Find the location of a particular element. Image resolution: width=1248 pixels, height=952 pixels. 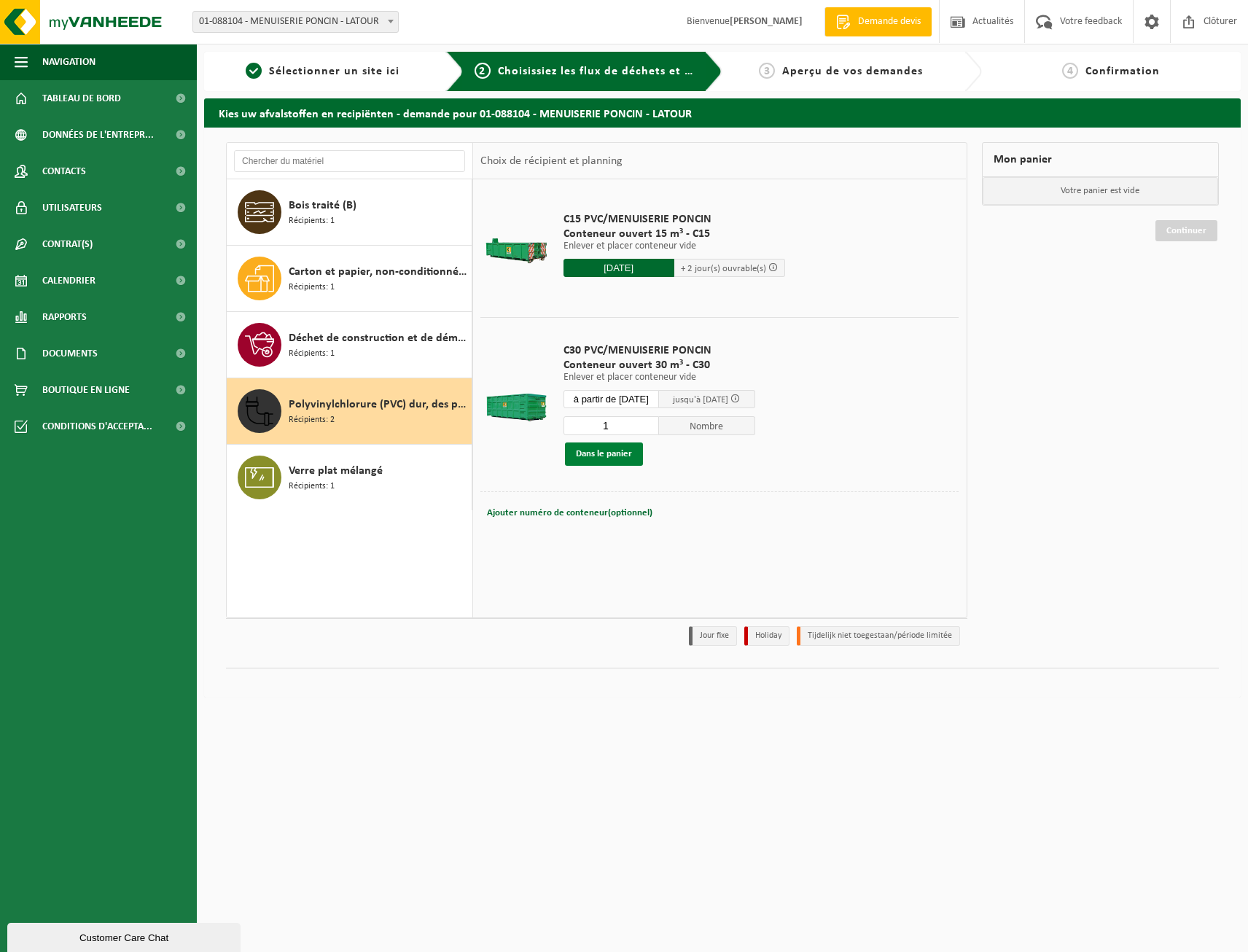

button: Dans le panier is located at coordinates (604, 454).